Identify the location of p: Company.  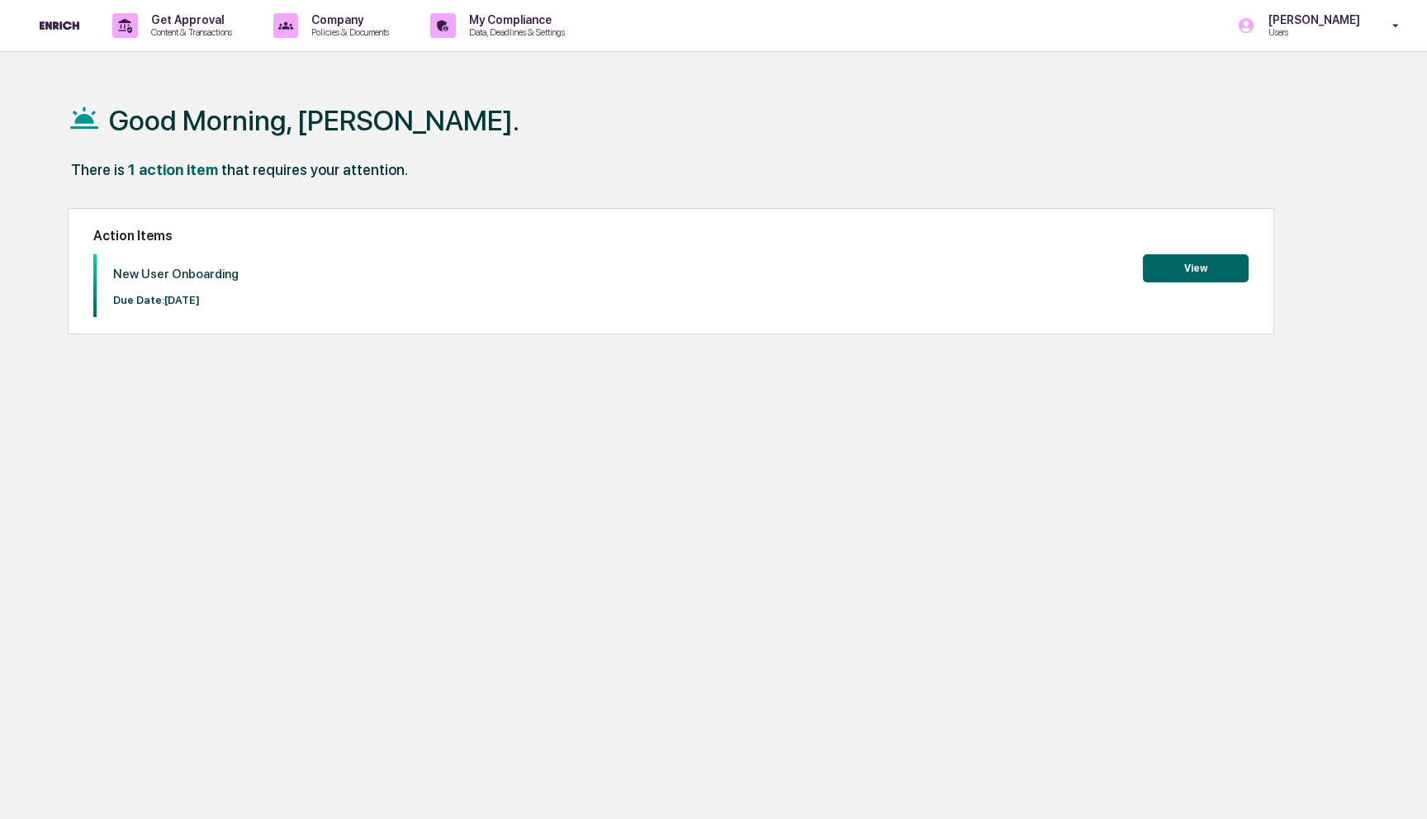
(348, 20).